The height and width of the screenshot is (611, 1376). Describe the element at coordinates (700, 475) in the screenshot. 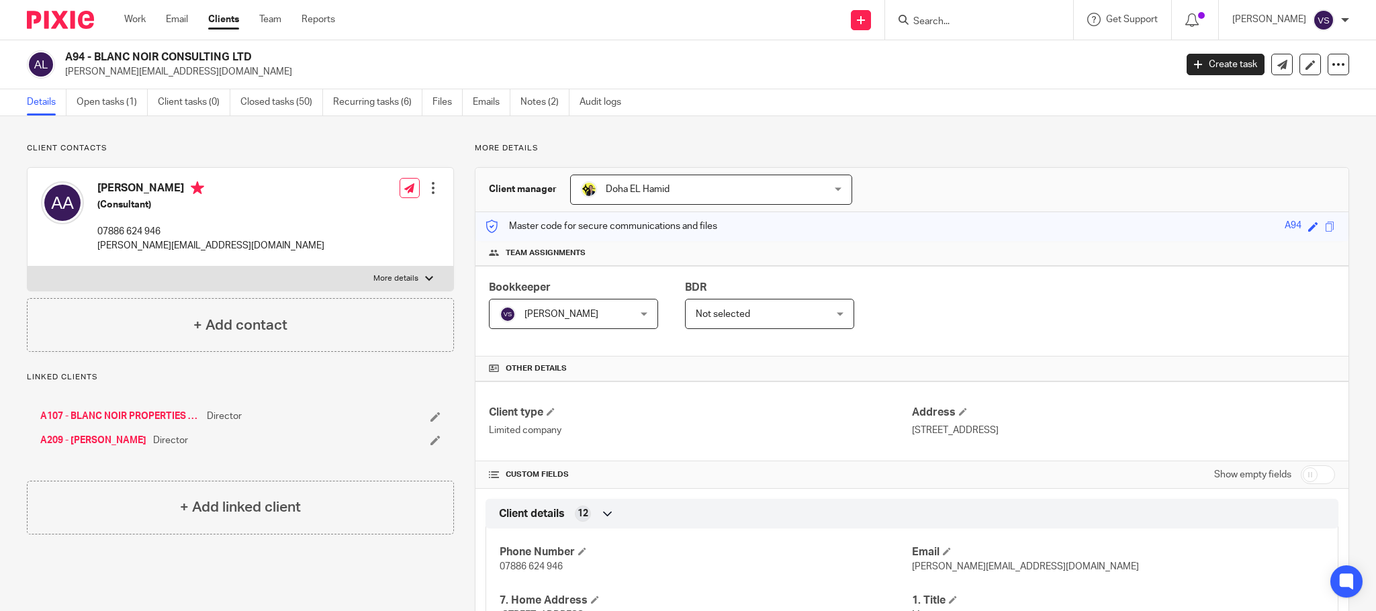

I see `h4: CUSTOM FIELDS` at that location.